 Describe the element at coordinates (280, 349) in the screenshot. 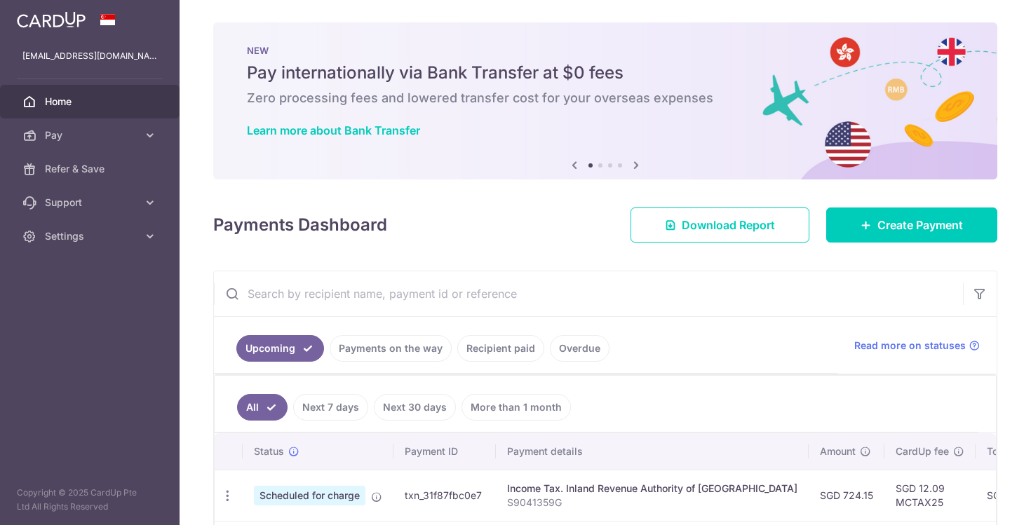

I see `a: Upcoming` at that location.